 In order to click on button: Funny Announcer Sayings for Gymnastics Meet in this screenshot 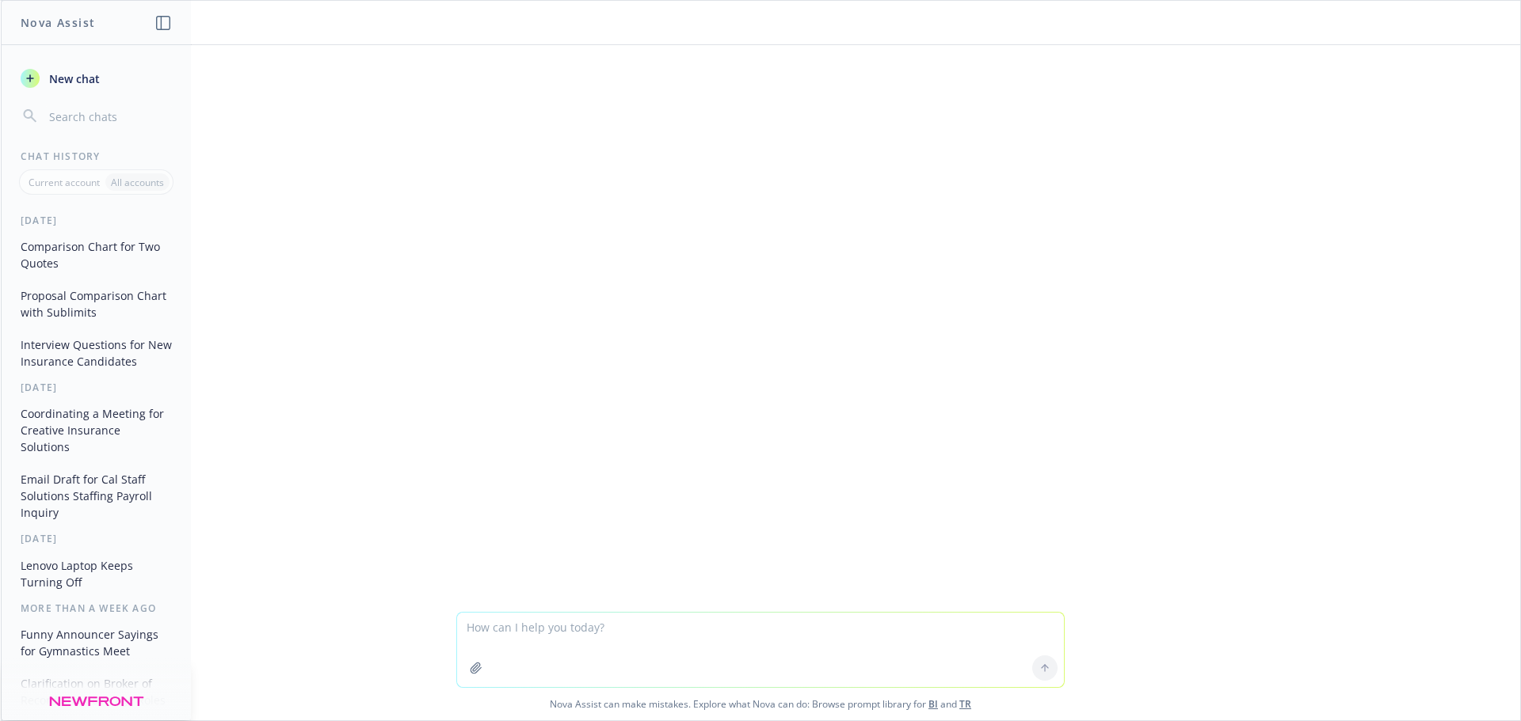, I will do `click(96, 643)`.